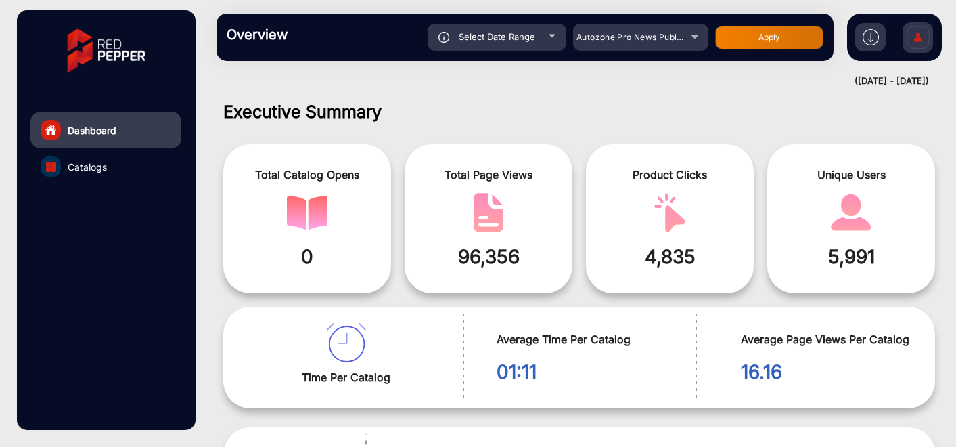 Image resolution: width=956 pixels, height=447 pixels. Describe the element at coordinates (489, 256) in the screenshot. I see `span: 96,356` at that location.